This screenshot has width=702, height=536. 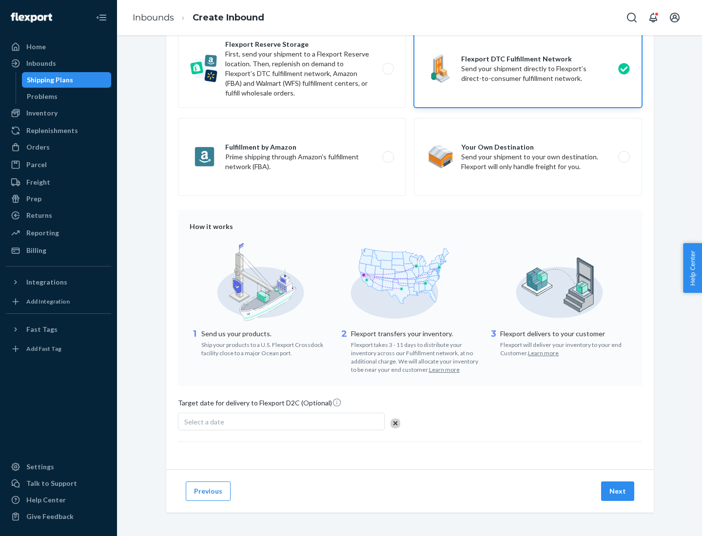 What do you see at coordinates (692, 268) in the screenshot?
I see `span: Help Center` at bounding box center [692, 268].